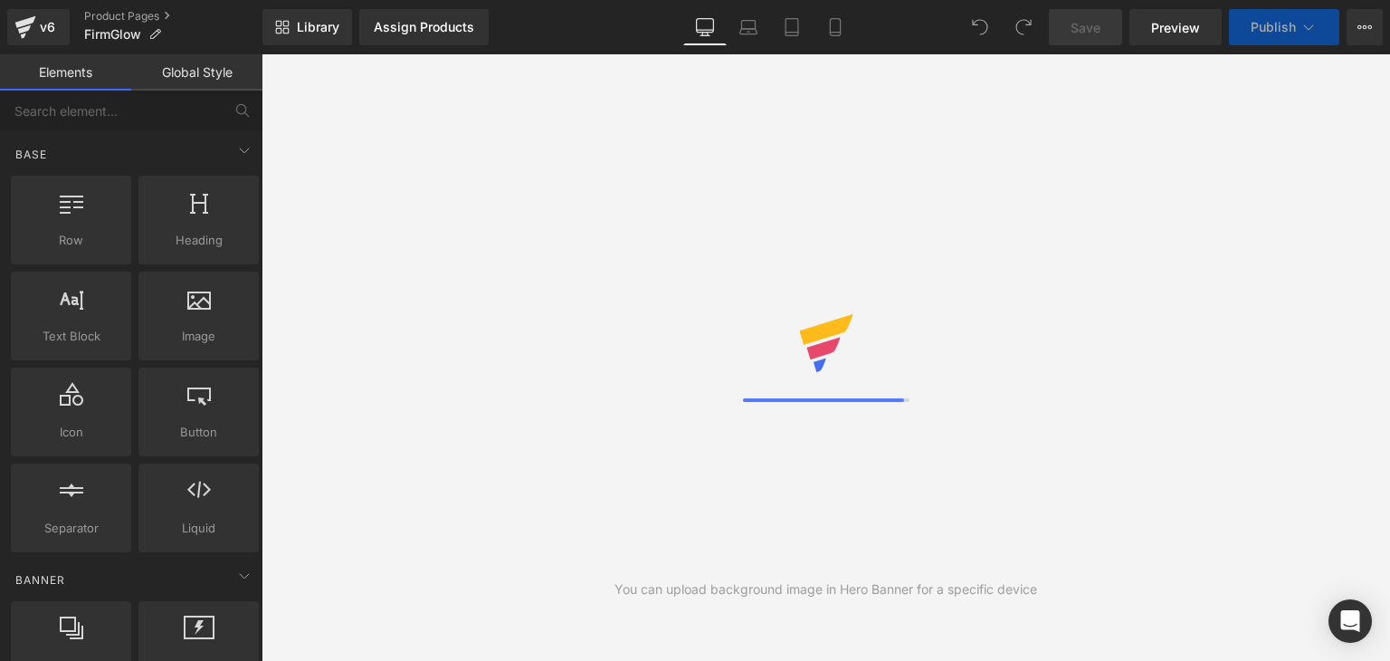  What do you see at coordinates (1085, 27) in the screenshot?
I see `span: Save` at bounding box center [1085, 27].